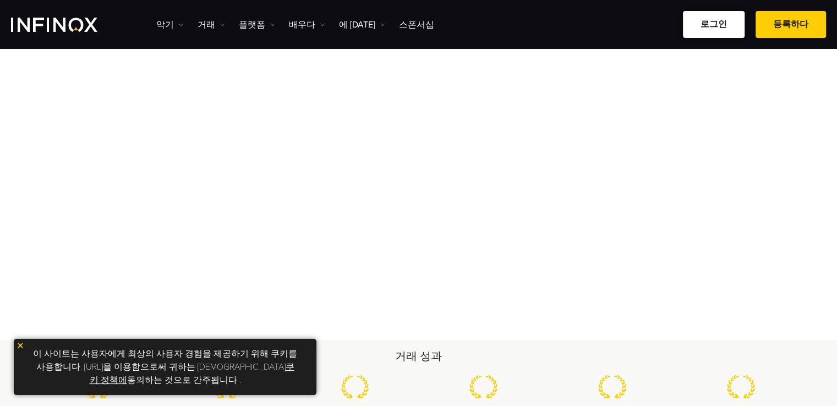 The width and height of the screenshot is (837, 406). Describe the element at coordinates (416, 25) in the screenshot. I see `font: 스폰서십` at that location.